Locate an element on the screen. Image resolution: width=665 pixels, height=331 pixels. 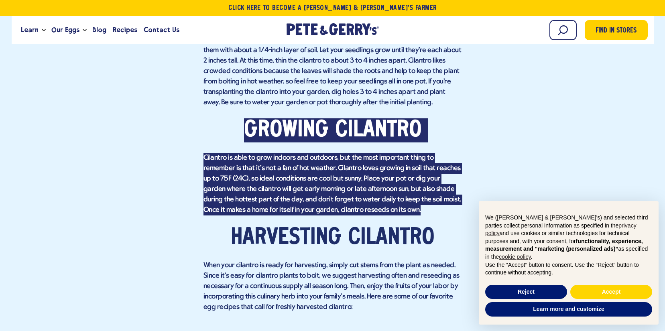
span: Our Eggs is located at coordinates (65, 30).